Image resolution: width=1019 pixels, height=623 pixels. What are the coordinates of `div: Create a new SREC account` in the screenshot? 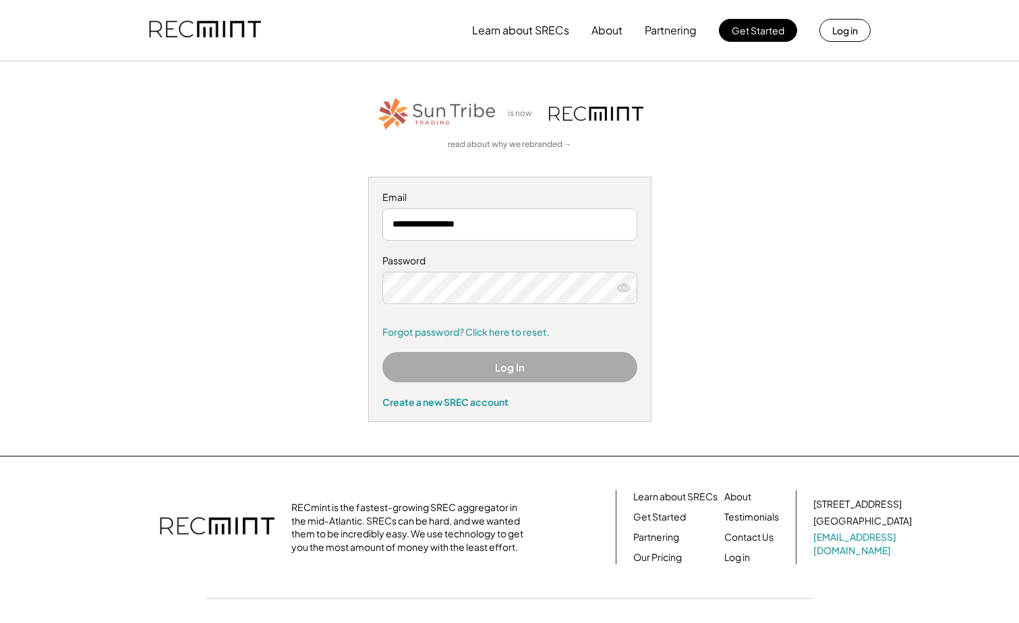 It's located at (510, 402).